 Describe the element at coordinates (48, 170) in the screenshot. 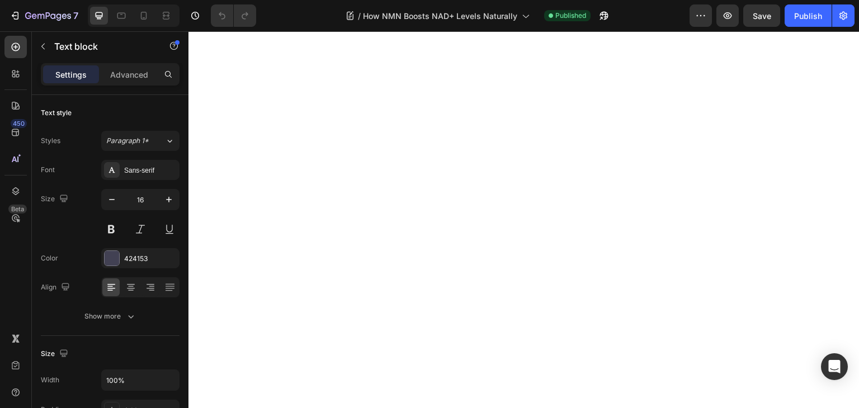

I see `div: Font` at that location.